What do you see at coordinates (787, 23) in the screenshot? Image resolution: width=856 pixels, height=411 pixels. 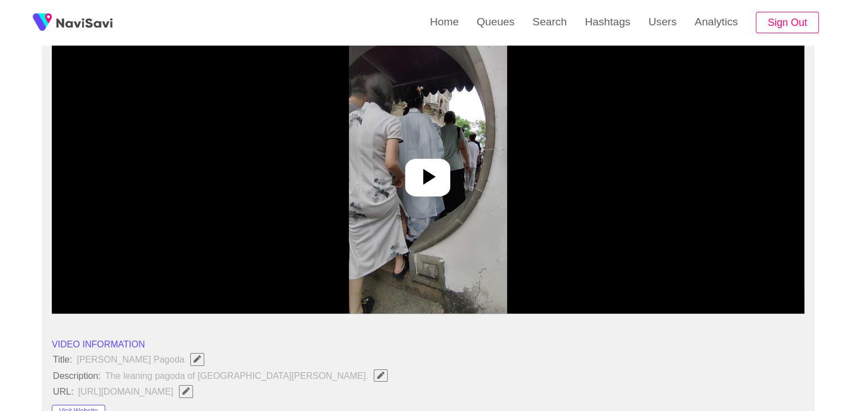 I see `button: Sign Out` at bounding box center [787, 23].